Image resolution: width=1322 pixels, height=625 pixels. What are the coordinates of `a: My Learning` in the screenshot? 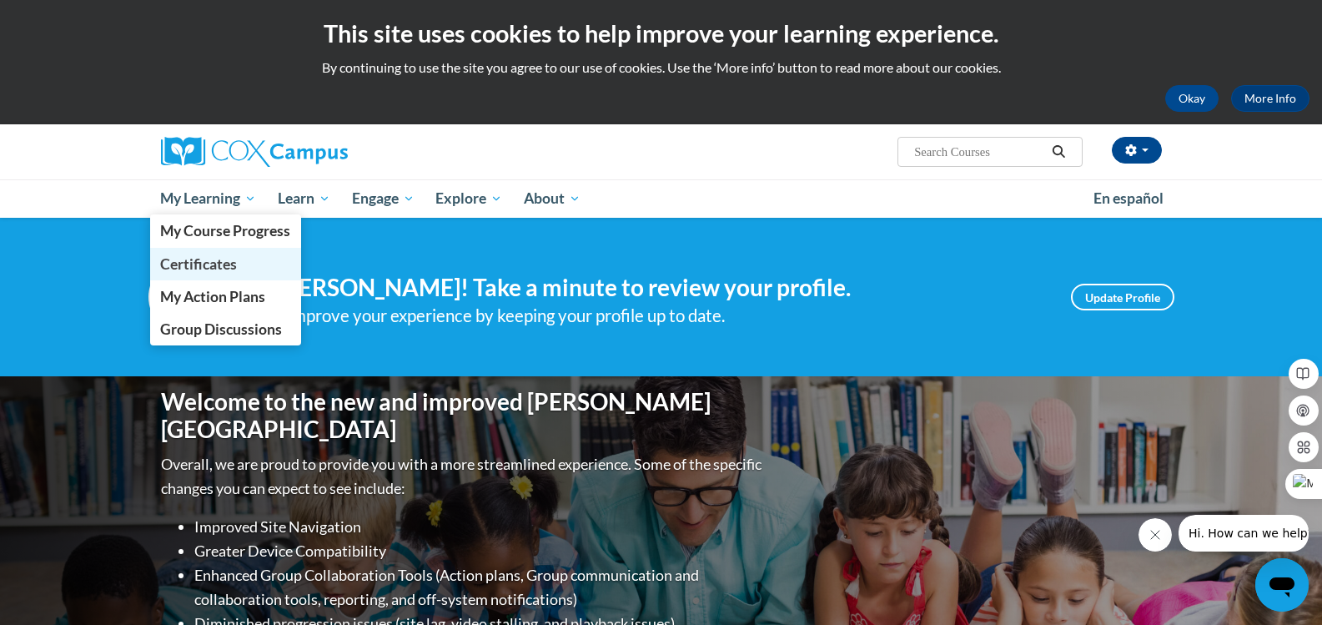 It's located at (208, 198).